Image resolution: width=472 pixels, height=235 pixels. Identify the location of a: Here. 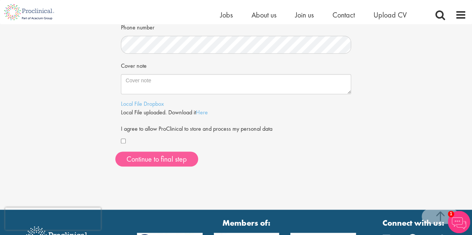
(202, 112).